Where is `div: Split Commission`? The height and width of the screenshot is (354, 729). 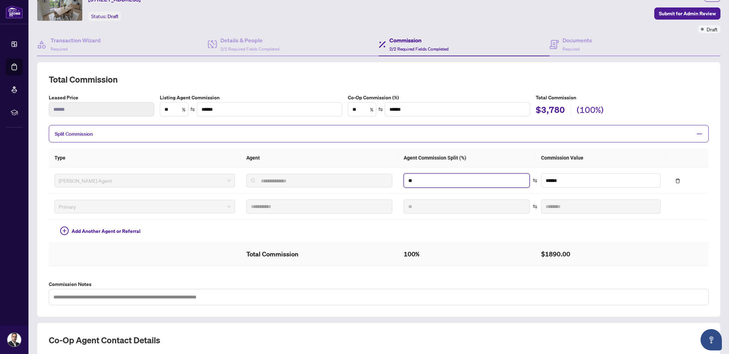 div: Split Commission is located at coordinates (379, 133).